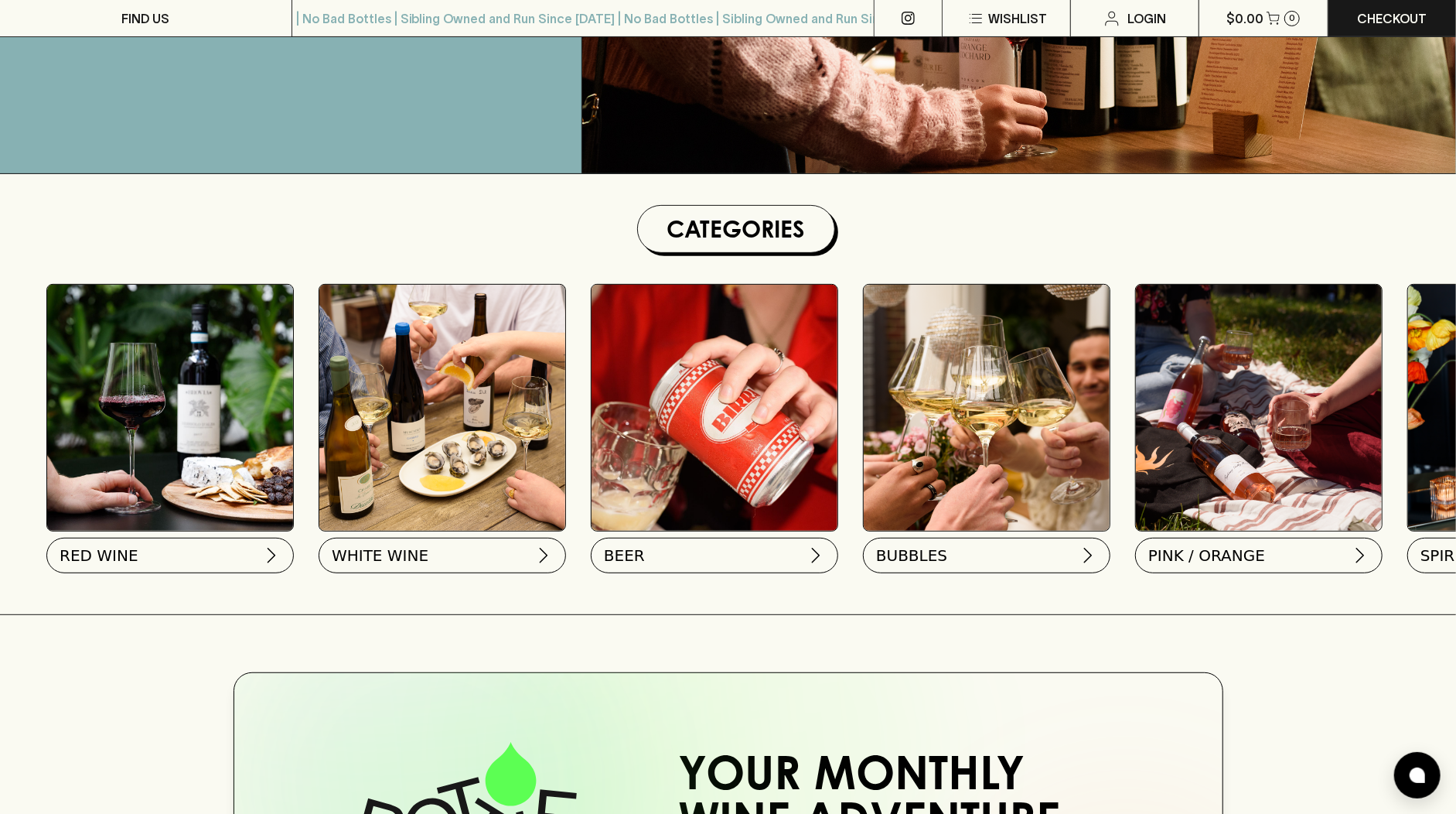 The width and height of the screenshot is (1456, 814). What do you see at coordinates (1206, 556) in the screenshot?
I see `span: PINK / ORANGE` at bounding box center [1206, 556].